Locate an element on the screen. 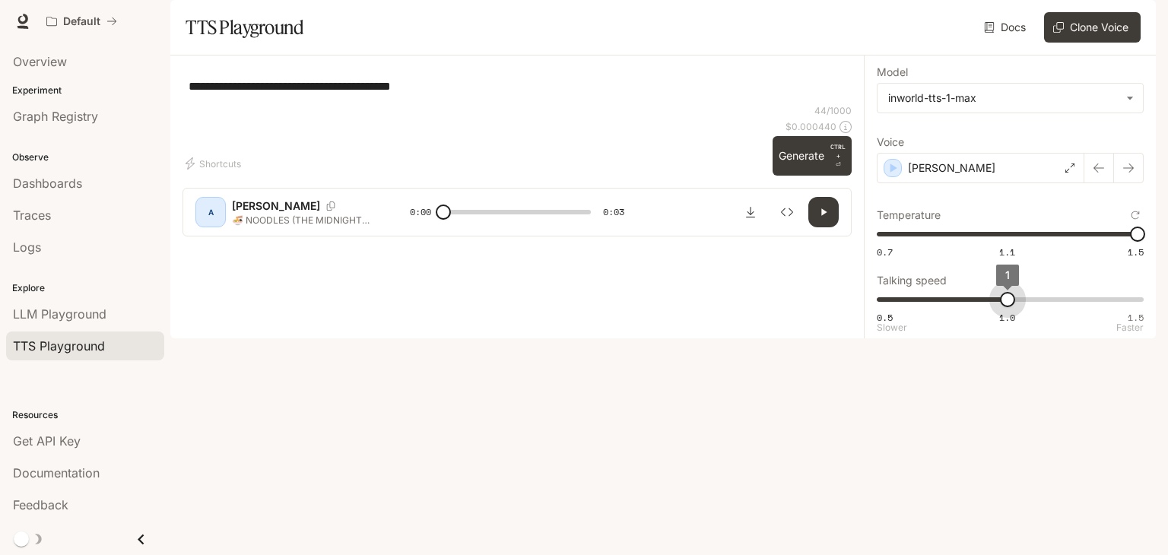 The height and width of the screenshot is (555, 1168). p: Model is located at coordinates (892, 72).